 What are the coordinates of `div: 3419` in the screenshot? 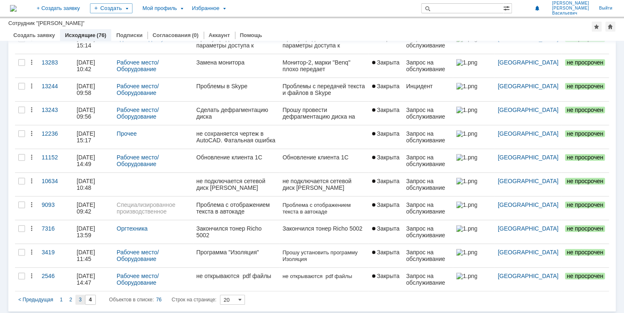 It's located at (56, 252).